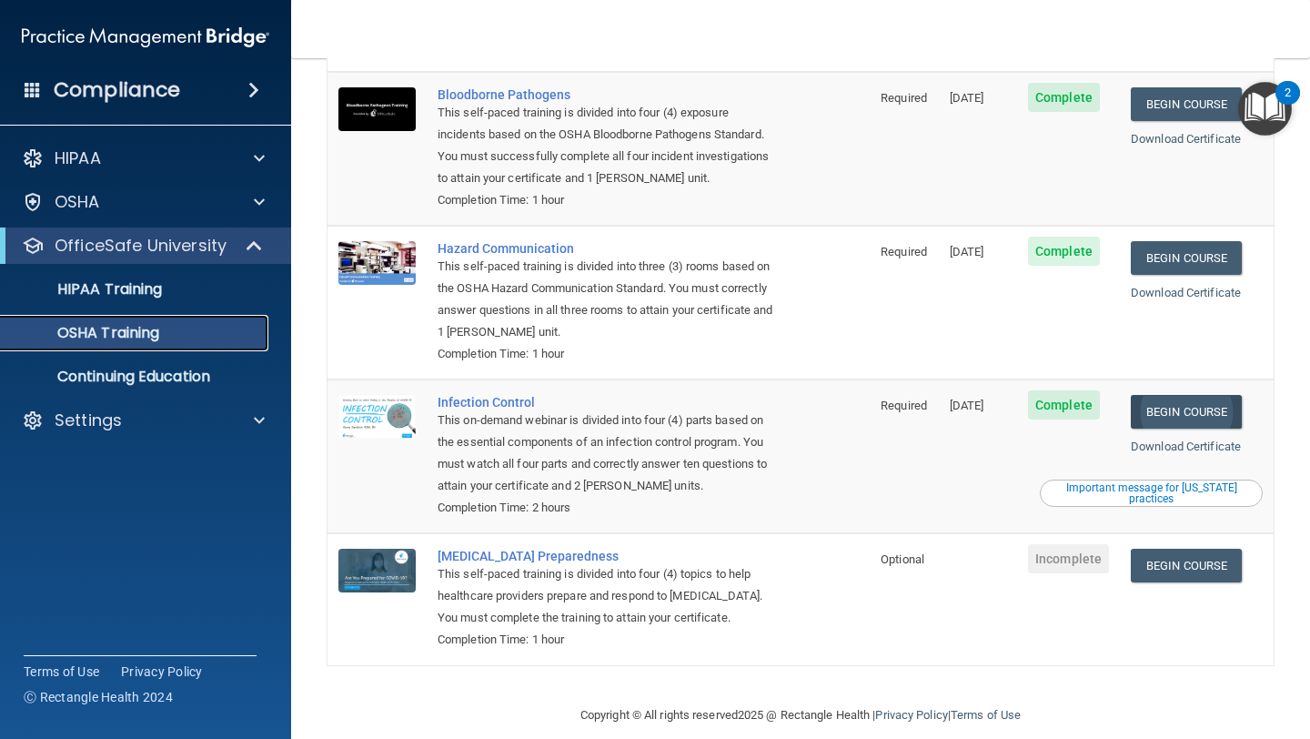  What do you see at coordinates (1288, 105) in the screenshot?
I see `div: 2` at bounding box center [1288, 105].